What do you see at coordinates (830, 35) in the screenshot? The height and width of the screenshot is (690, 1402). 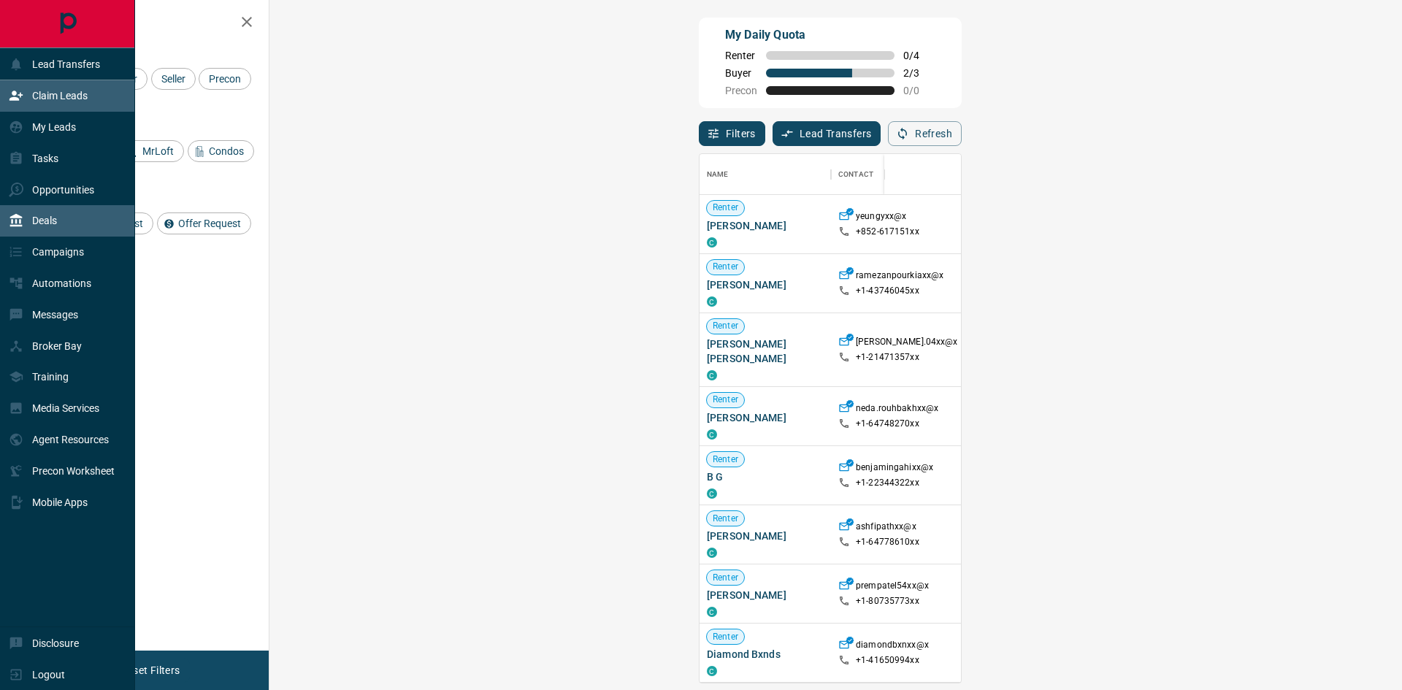 I see `p: My Daily Quota` at bounding box center [830, 35].